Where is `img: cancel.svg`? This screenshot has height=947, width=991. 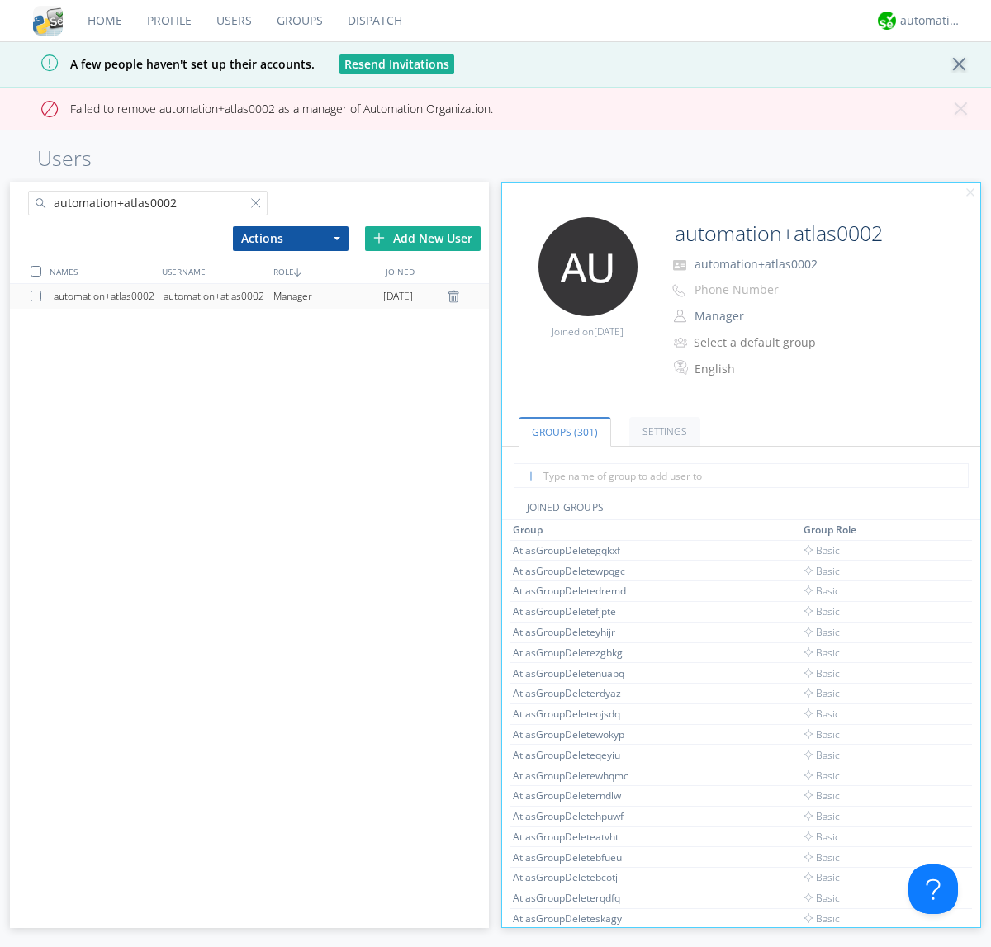 img: cancel.svg is located at coordinates (970, 193).